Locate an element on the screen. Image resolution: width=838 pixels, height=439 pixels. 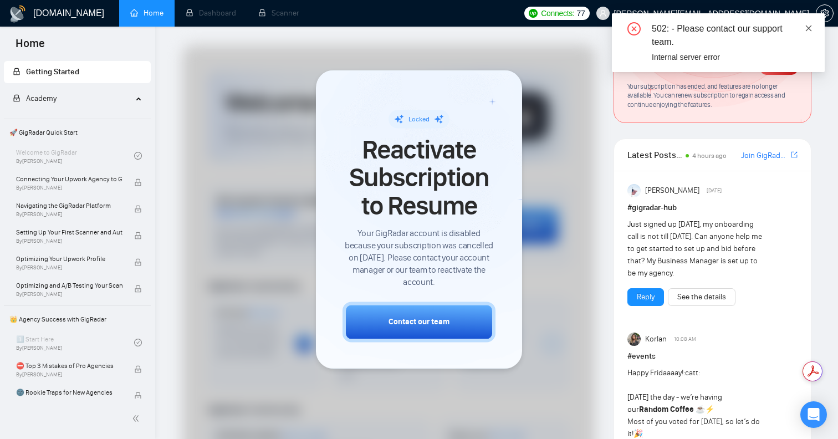
img: upwork-logo.png is located at coordinates (533, 13).